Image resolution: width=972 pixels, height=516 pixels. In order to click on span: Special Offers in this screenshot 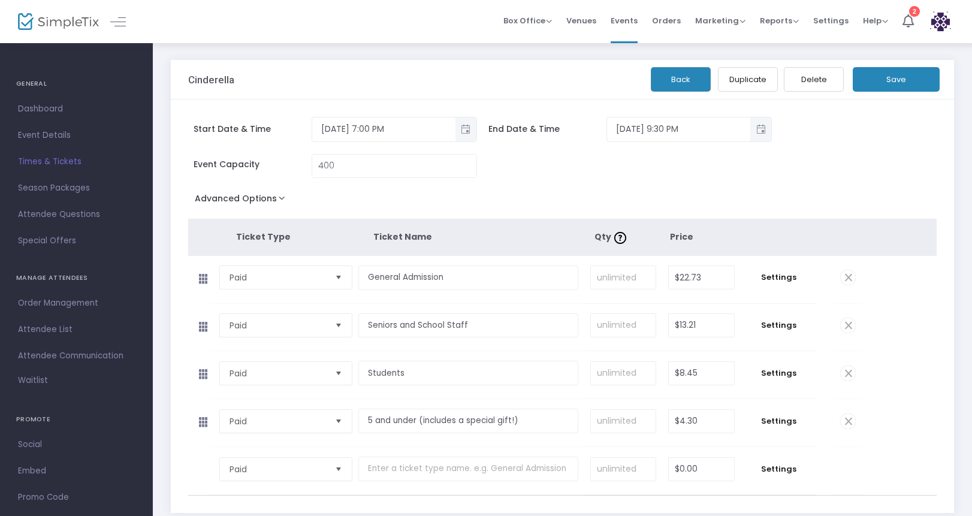, I will do `click(76, 241)`.